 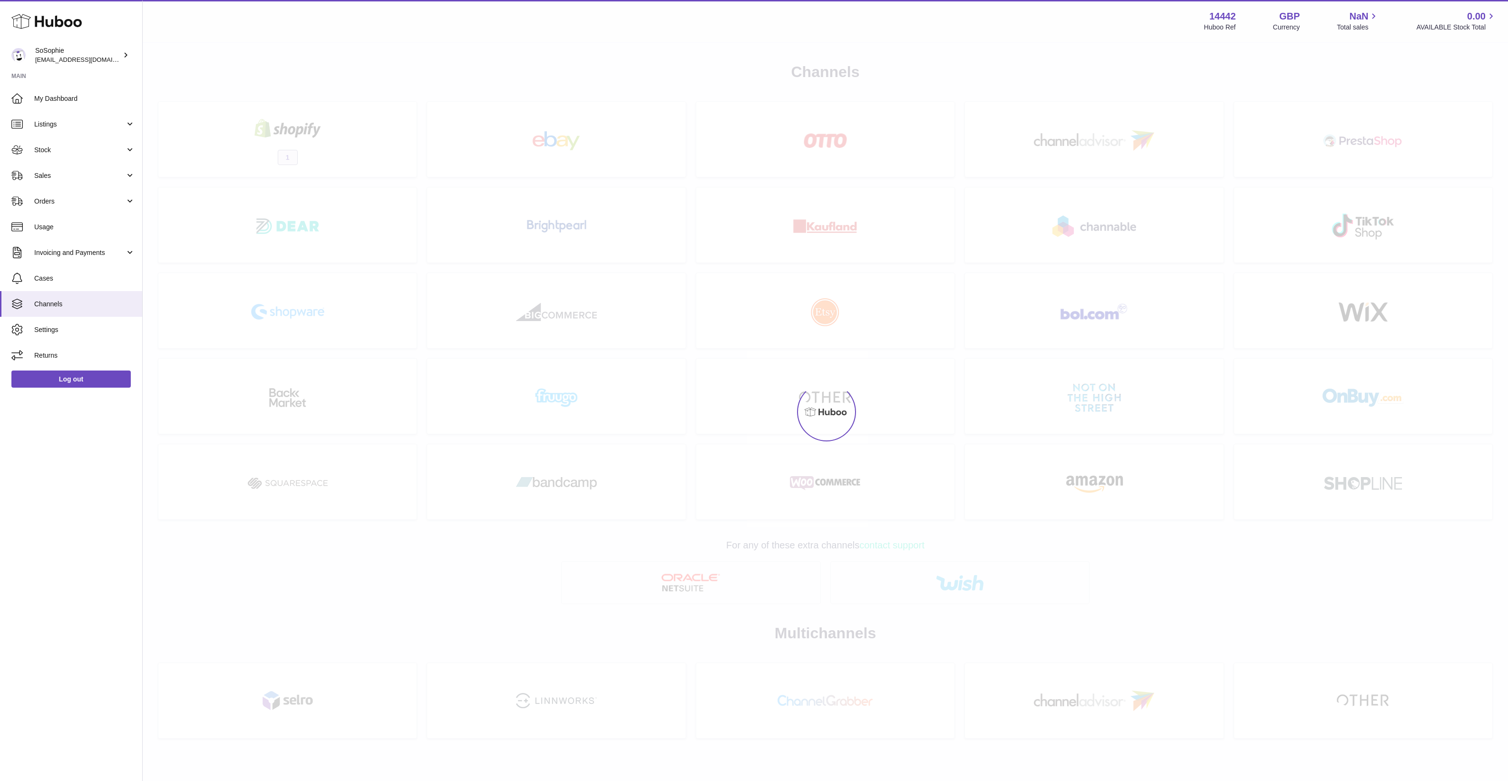 I want to click on span: Total sales, so click(x=1358, y=27).